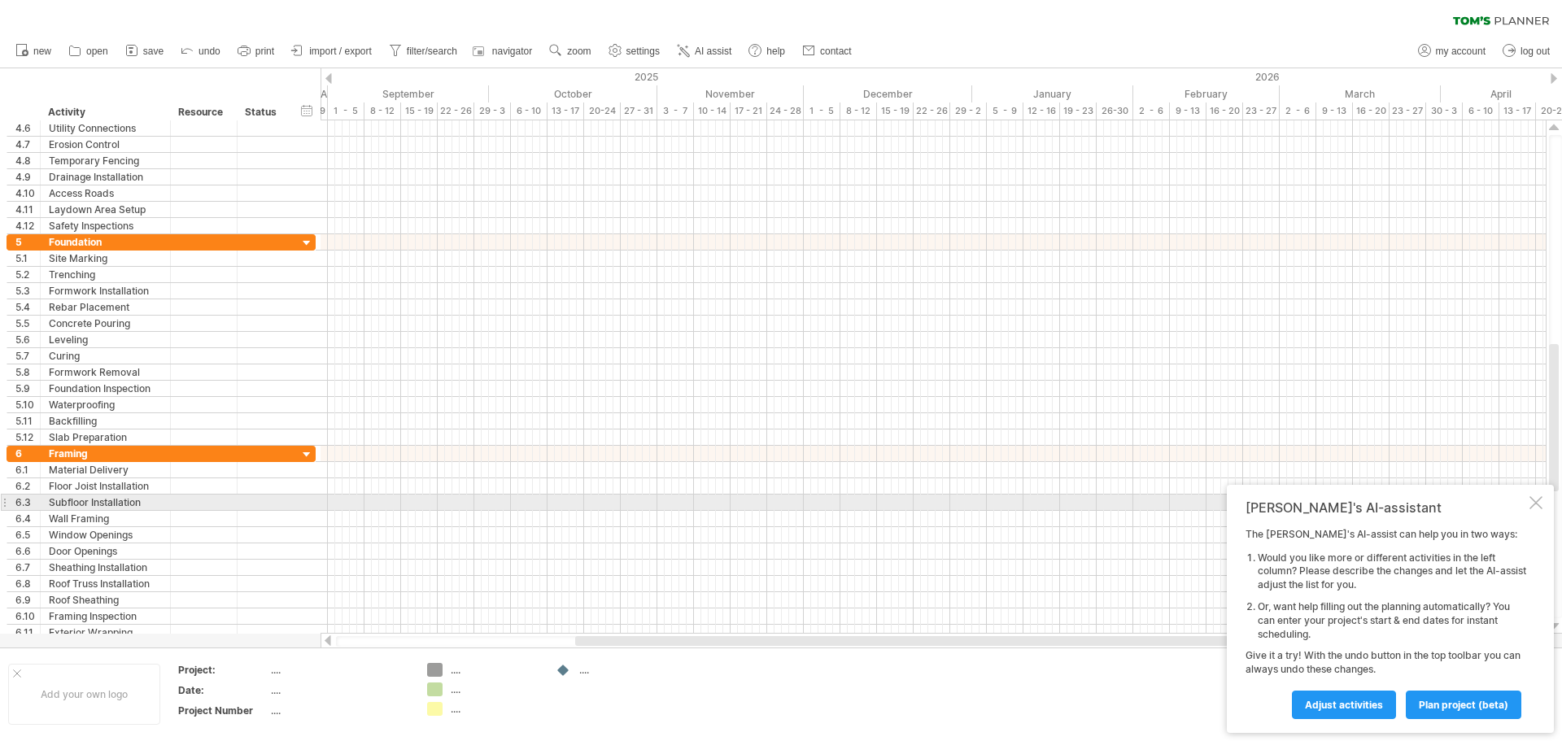  I want to click on div: 4.7, so click(28, 144).